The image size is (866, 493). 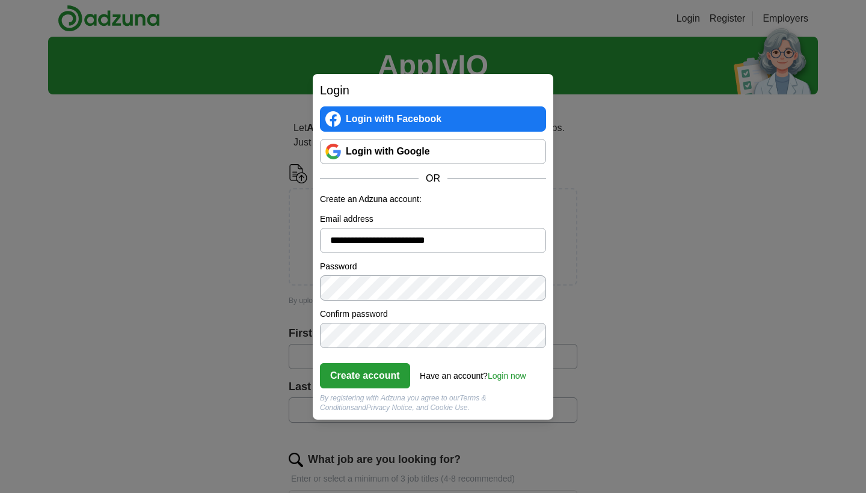 I want to click on a: Terms & Conditions, so click(x=403, y=403).